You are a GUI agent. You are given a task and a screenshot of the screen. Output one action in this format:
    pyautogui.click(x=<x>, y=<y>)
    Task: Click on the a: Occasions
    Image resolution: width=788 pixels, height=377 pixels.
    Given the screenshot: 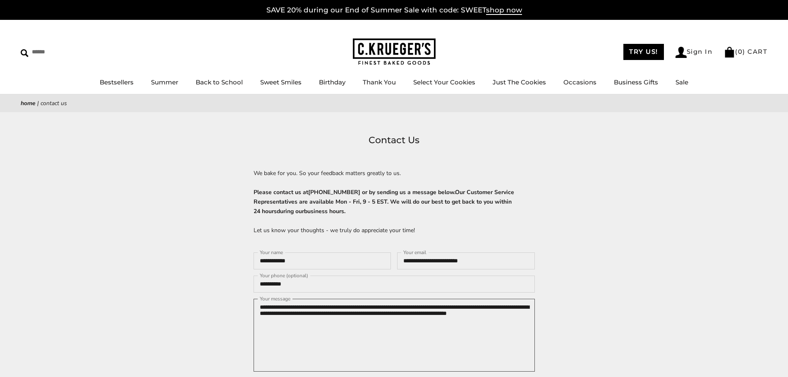 What is the action you would take?
    pyautogui.click(x=580, y=82)
    